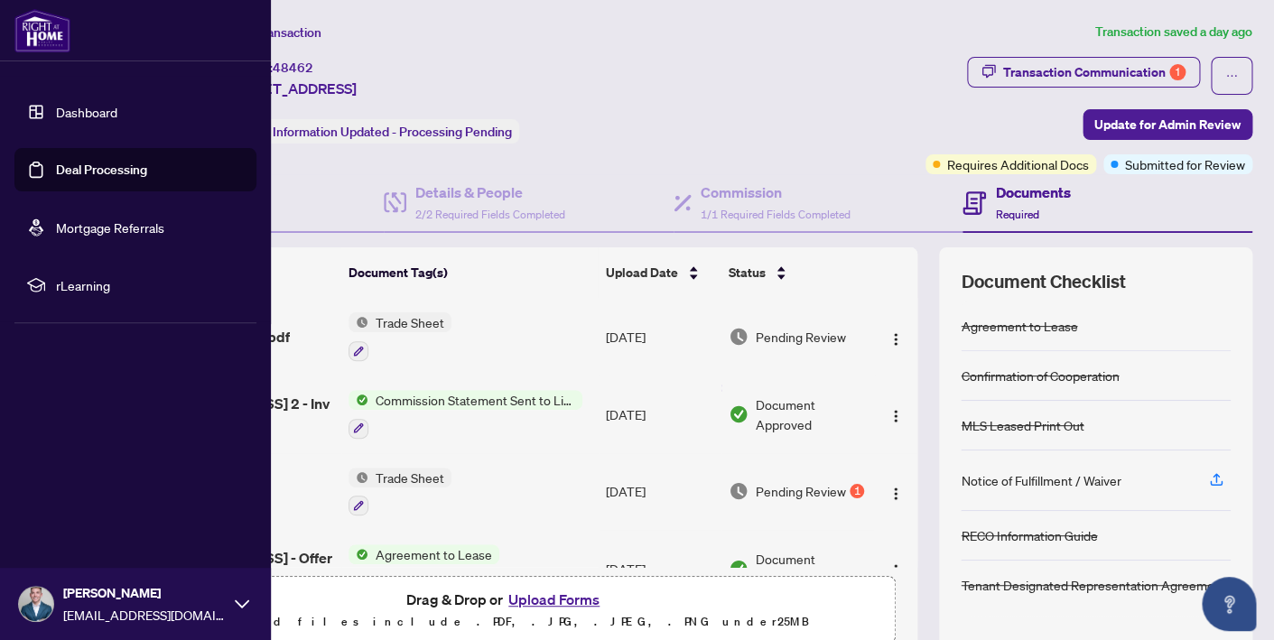  What do you see at coordinates (1092, 585) in the screenshot?
I see `div: Tenant Designated Representation Agreement` at bounding box center [1092, 585].